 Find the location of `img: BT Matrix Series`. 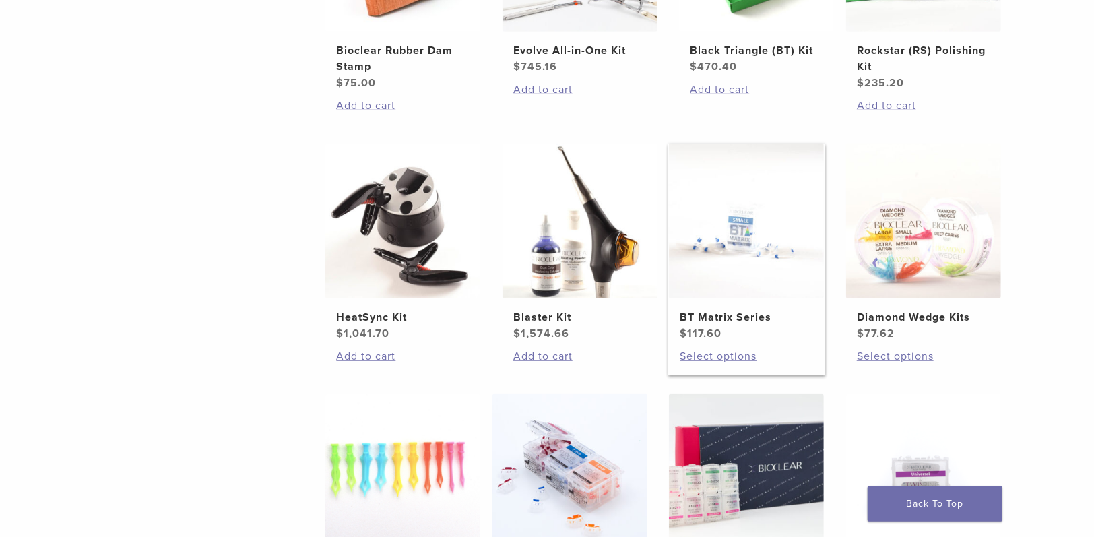

img: BT Matrix Series is located at coordinates (746, 221).